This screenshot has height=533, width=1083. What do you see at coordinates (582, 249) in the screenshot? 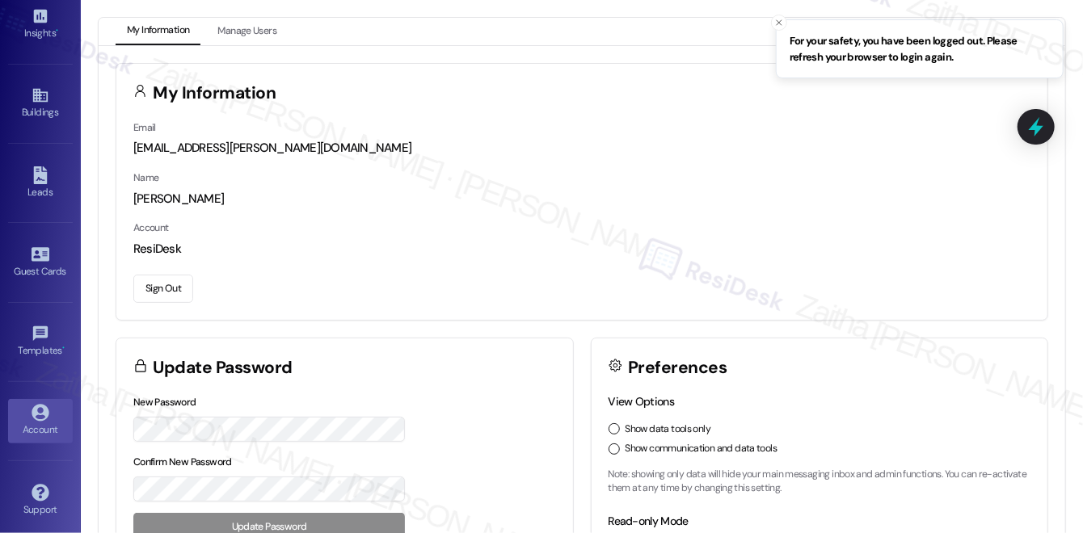
I see `div: ResiDesk` at bounding box center [582, 249].